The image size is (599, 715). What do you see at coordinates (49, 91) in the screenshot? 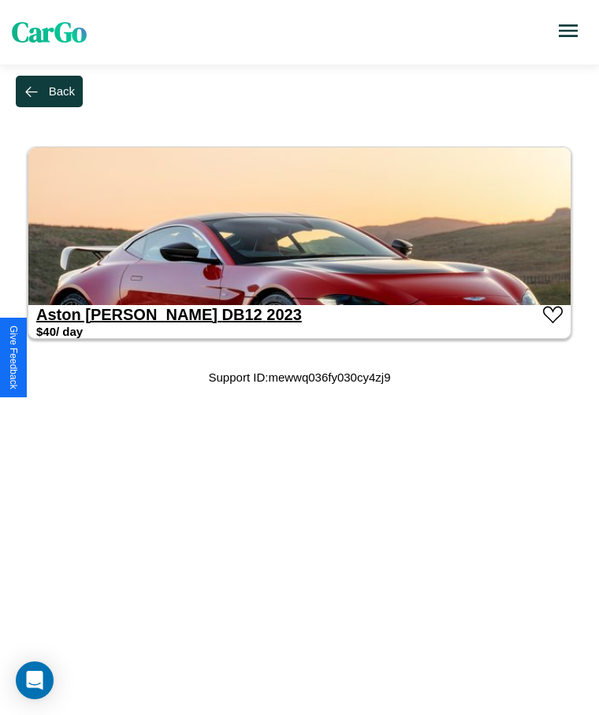
I see `button: Back` at bounding box center [49, 91].